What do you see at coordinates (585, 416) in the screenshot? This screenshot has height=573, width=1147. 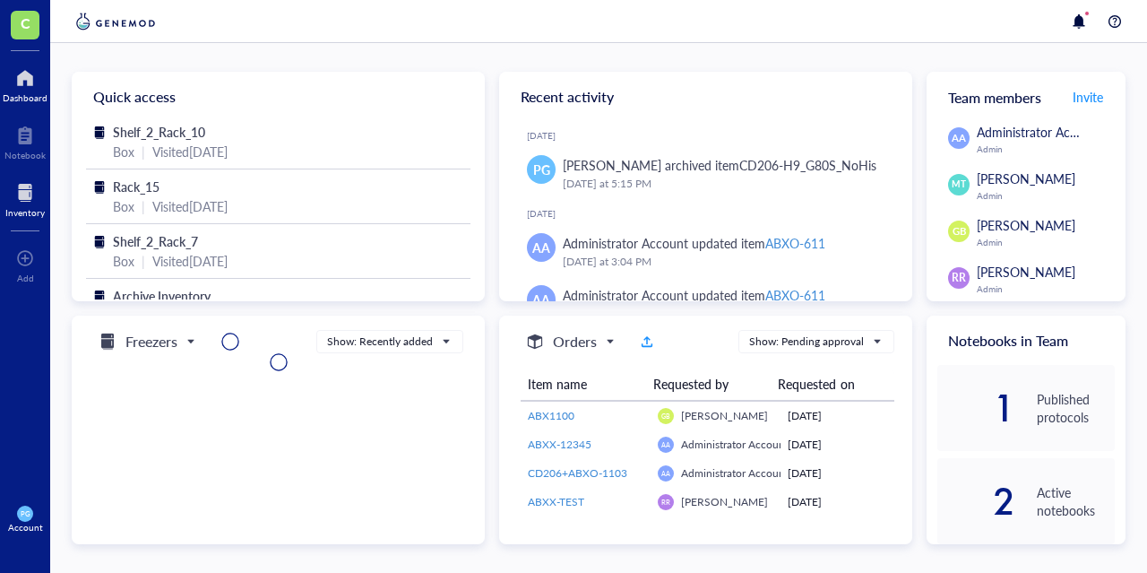 I see `a: ABX1100` at bounding box center [585, 416].